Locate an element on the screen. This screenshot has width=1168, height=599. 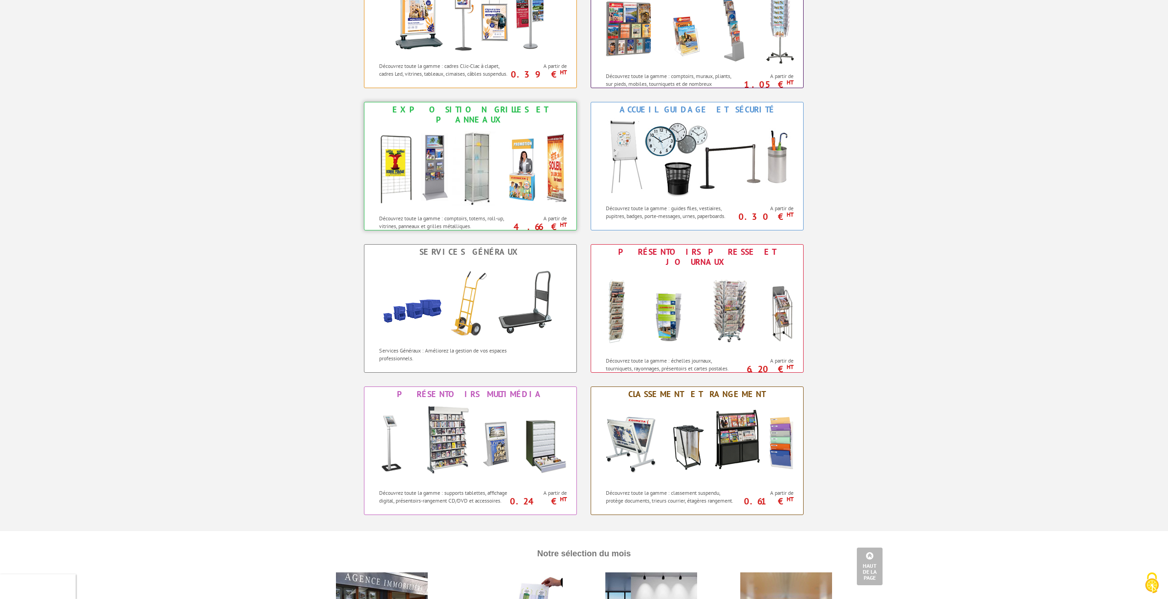
p: Découvrez toute la gamme : échelles journaux, tourniquets, rayonnages, présentoirs et cartes post... is located at coordinates (671, 364).